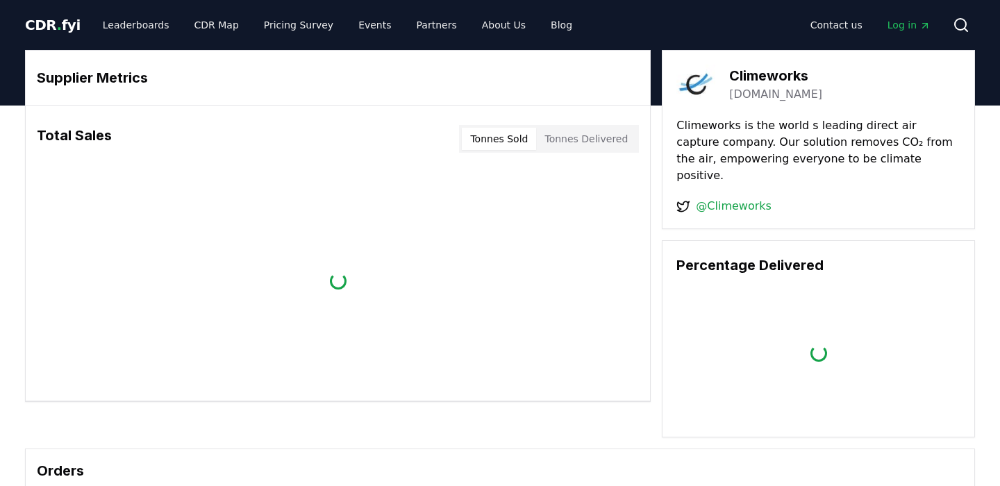  I want to click on a: @Climeworks, so click(733, 206).